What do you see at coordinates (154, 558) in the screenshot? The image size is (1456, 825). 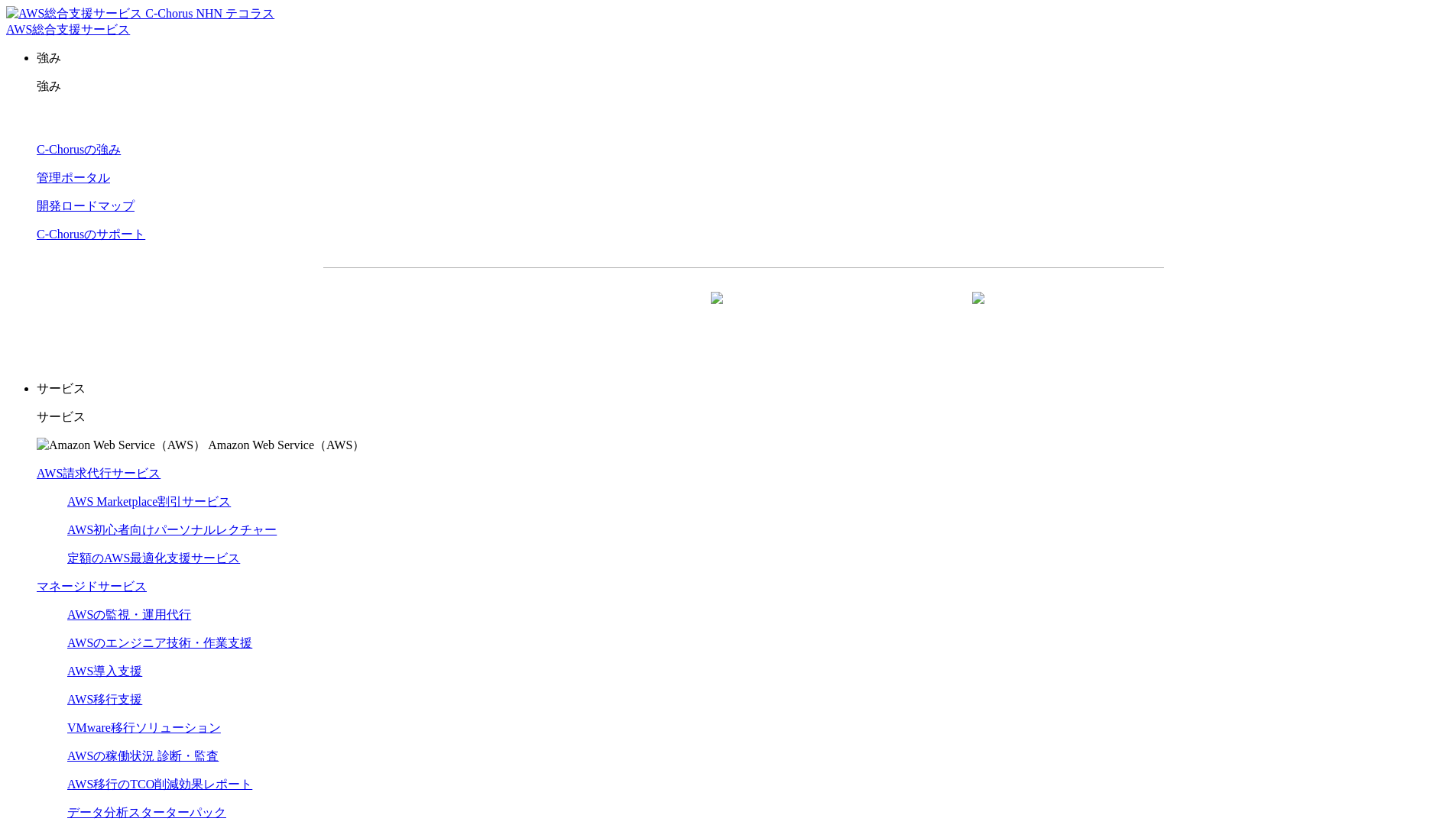 I see `a: 定額のAWS最適化支援サービス` at bounding box center [154, 558].